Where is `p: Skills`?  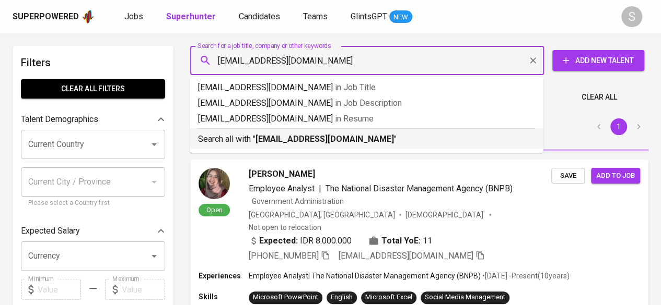 p: Skills is located at coordinates (223, 297).